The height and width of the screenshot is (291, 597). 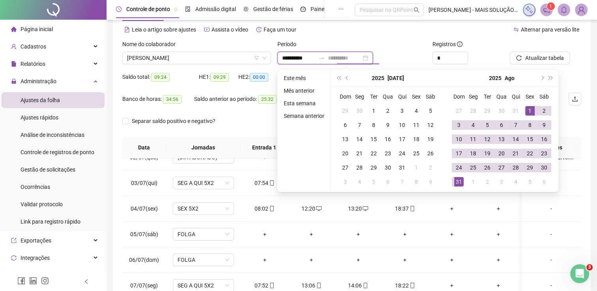 I want to click on span: Ajustes rápidos, so click(x=39, y=118).